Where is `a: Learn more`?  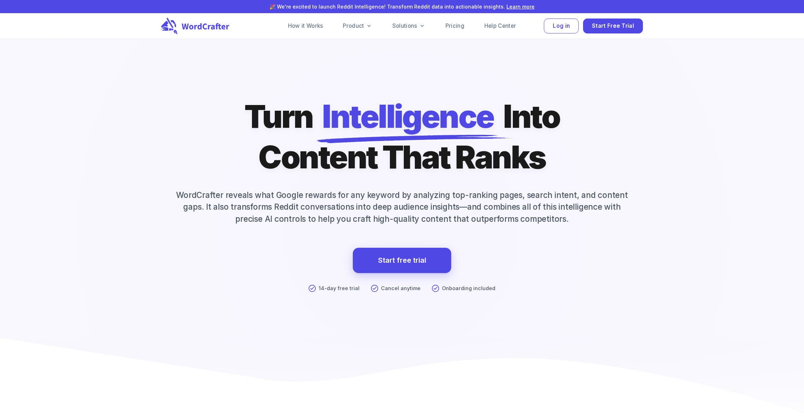
a: Learn more is located at coordinates (520, 6).